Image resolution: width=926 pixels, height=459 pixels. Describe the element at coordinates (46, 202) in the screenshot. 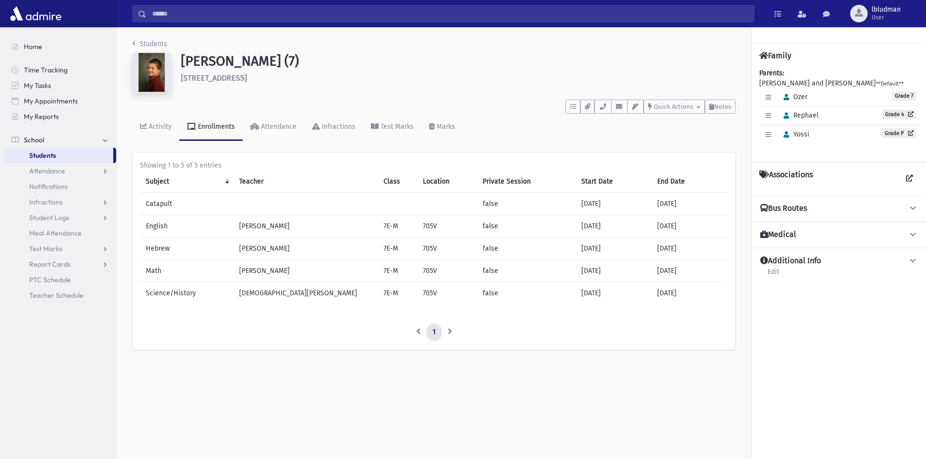

I see `span: Infractions` at that location.